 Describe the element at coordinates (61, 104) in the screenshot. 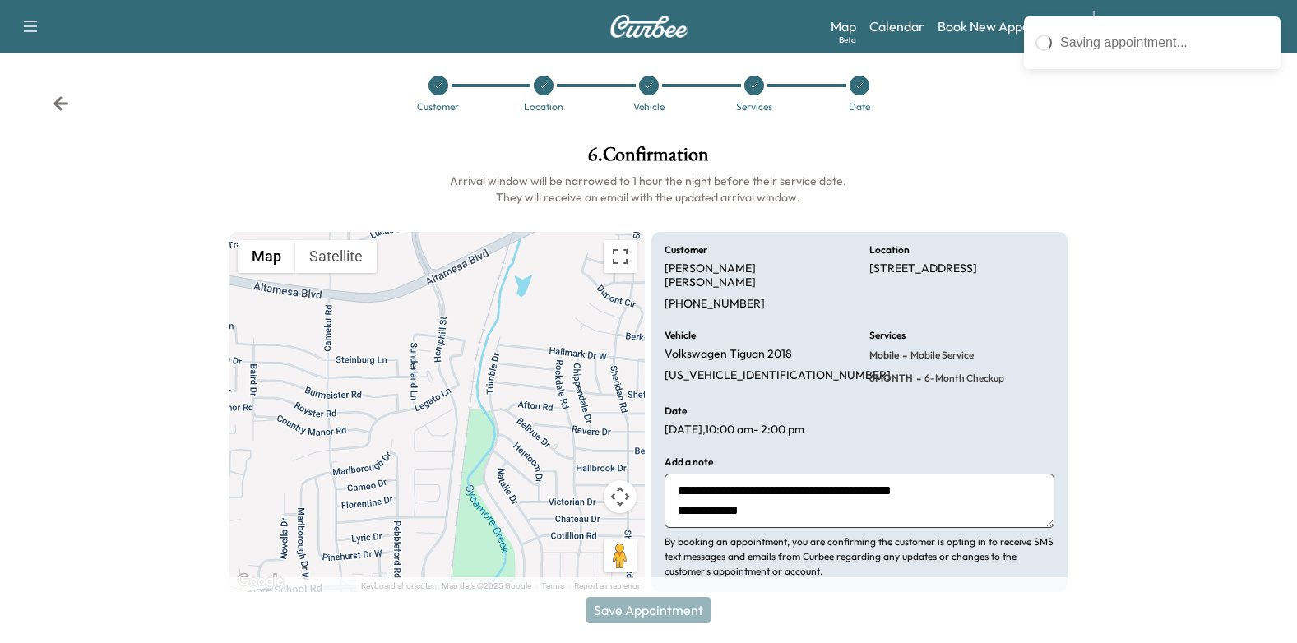

I see `div: Back` at that location.